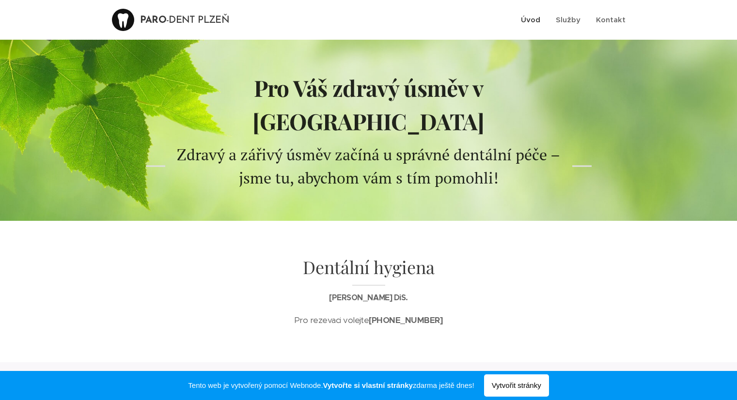 Image resolution: width=737 pixels, height=400 pixels. Describe the element at coordinates (611, 19) in the screenshot. I see `span: Kontakt` at that location.